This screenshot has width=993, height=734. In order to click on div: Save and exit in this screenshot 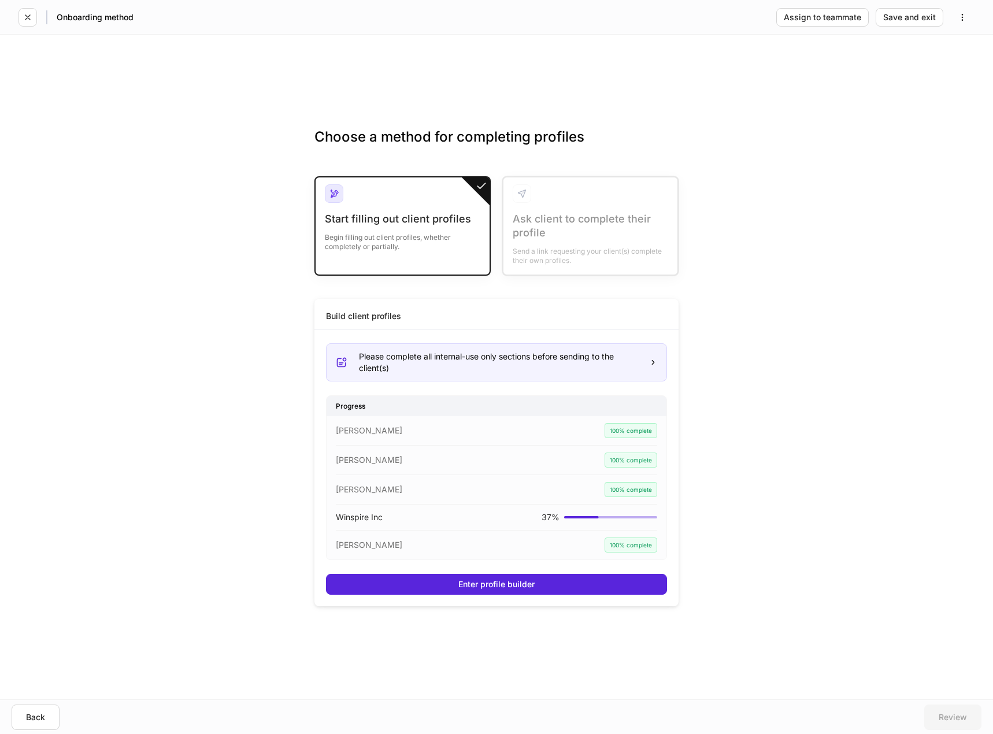, I will do `click(910, 17)`.